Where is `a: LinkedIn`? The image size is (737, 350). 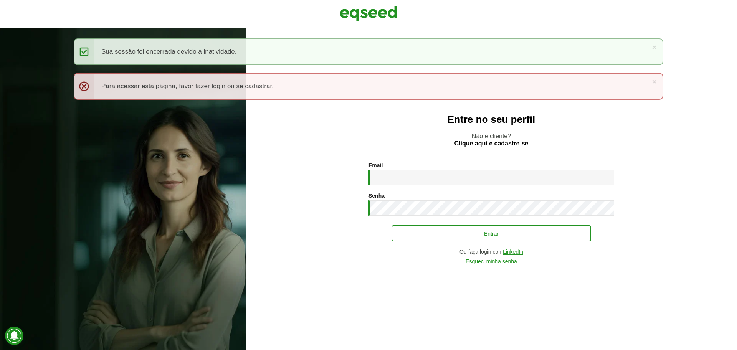 a: LinkedIn is located at coordinates (513, 252).